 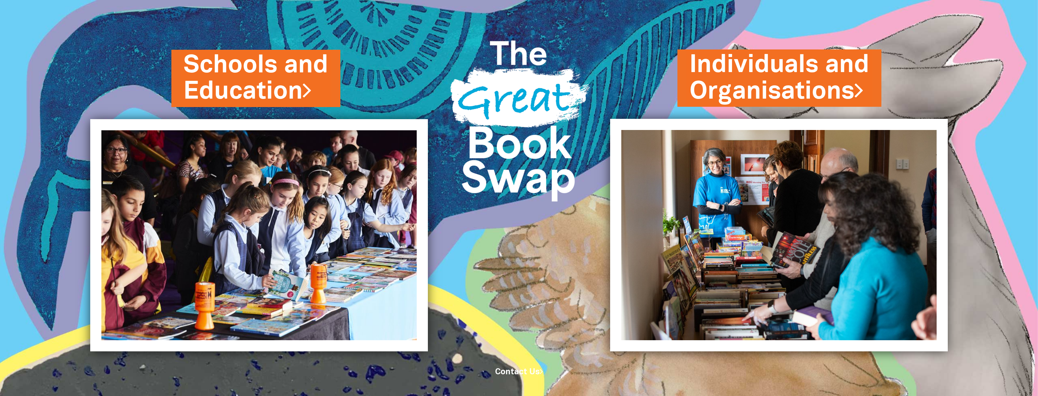 I want to click on img: Schools and Education, so click(x=259, y=235).